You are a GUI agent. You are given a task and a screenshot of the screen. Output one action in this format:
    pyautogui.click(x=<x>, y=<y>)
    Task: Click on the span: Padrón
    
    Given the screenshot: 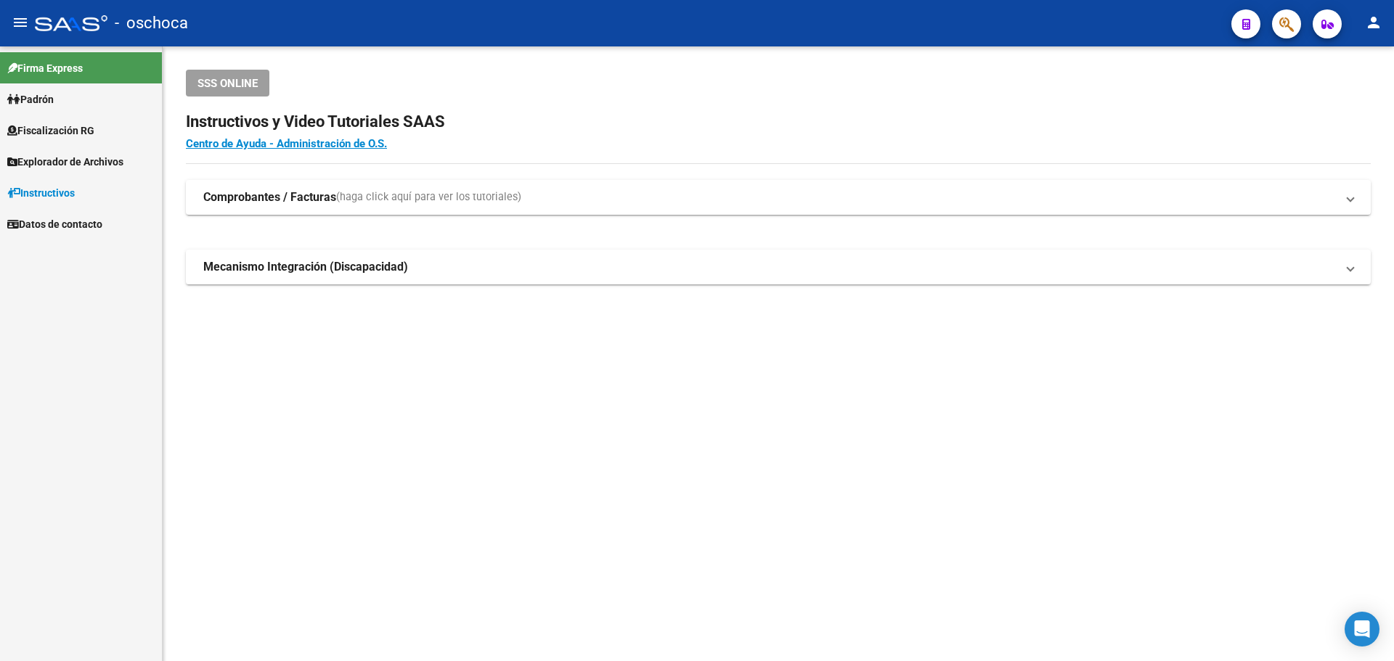 What is the action you would take?
    pyautogui.click(x=30, y=99)
    